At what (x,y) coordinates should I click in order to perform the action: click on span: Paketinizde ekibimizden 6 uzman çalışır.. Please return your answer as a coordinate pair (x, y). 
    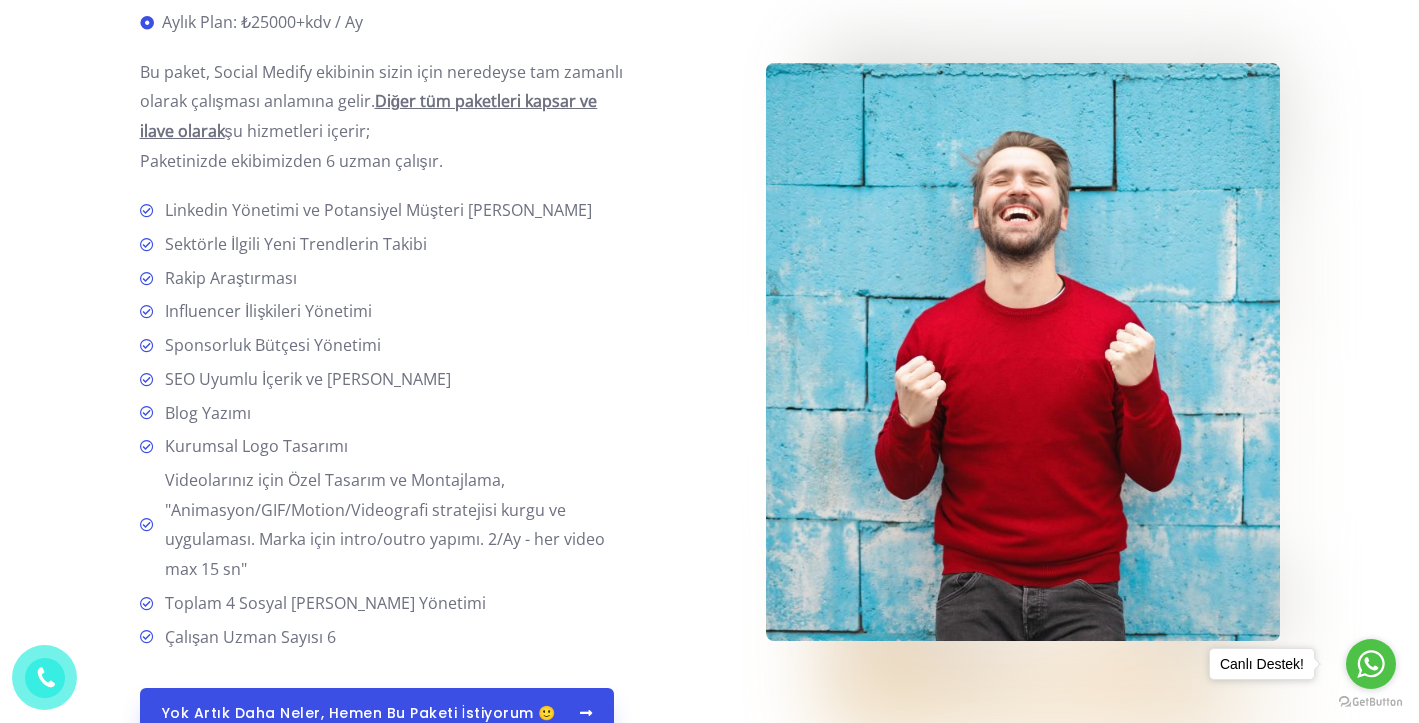
    Looking at the image, I should click on (291, 161).